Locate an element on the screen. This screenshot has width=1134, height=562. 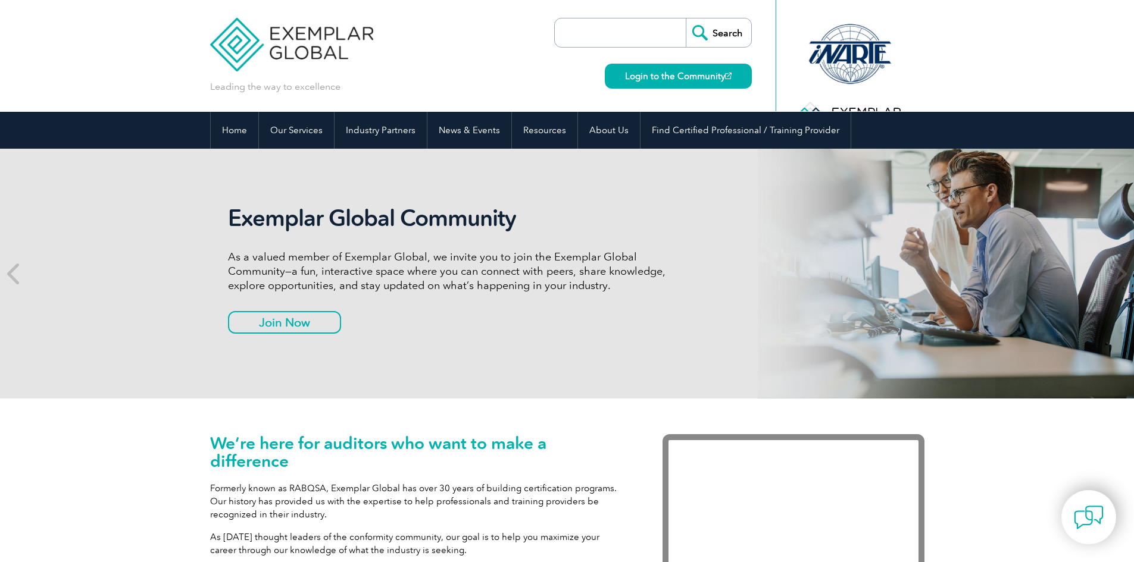
h1: We’re here for auditors who want to make a difference is located at coordinates (418, 452).